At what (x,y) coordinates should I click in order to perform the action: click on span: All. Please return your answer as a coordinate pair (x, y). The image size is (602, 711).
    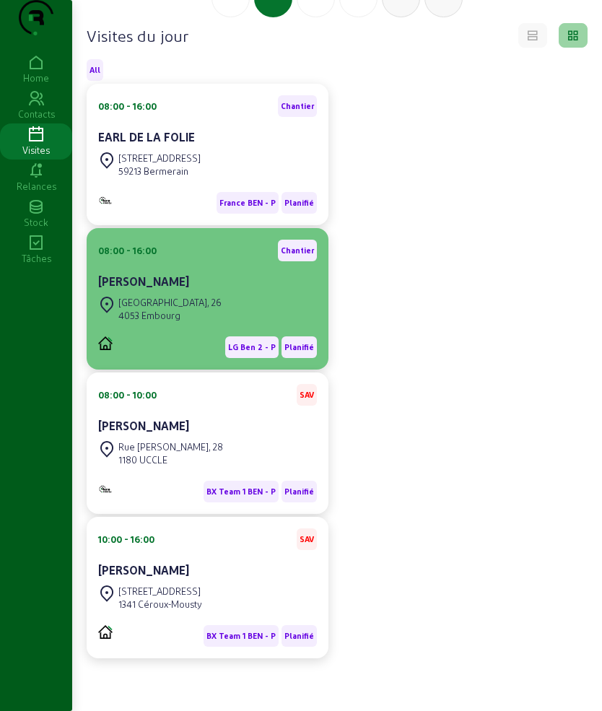
    Looking at the image, I should click on (95, 70).